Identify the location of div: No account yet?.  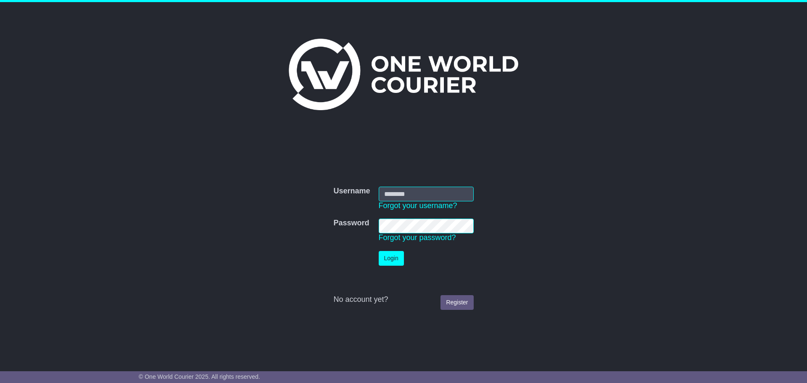
(403, 300).